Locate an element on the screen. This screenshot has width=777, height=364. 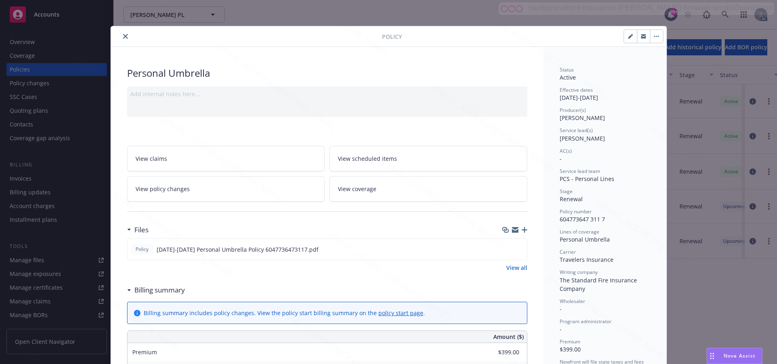
a: View policy changes is located at coordinates (226, 189).